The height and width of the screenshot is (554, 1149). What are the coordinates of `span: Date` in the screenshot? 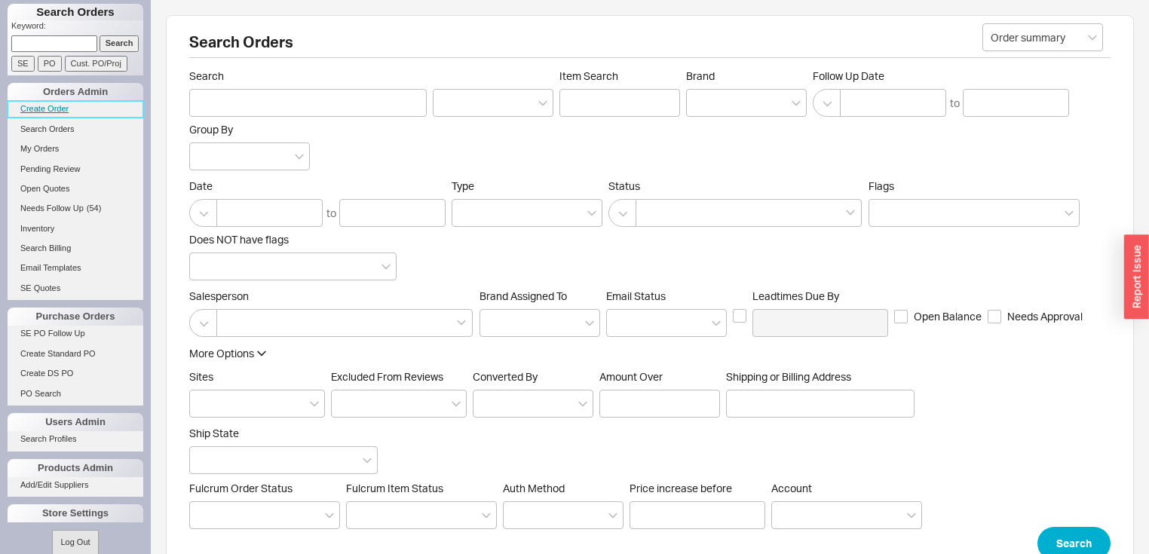 It's located at (317, 186).